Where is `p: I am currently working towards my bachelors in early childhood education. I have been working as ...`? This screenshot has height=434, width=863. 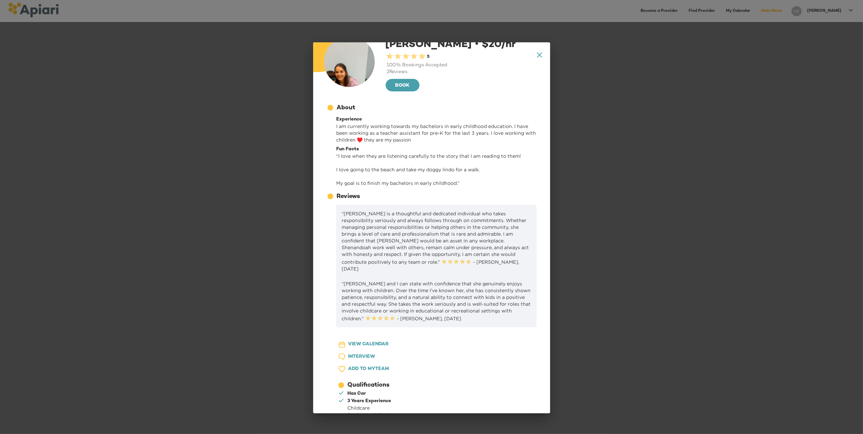 p: I am currently working towards my bachelors in early childhood education. I have been working as ... is located at coordinates (436, 133).